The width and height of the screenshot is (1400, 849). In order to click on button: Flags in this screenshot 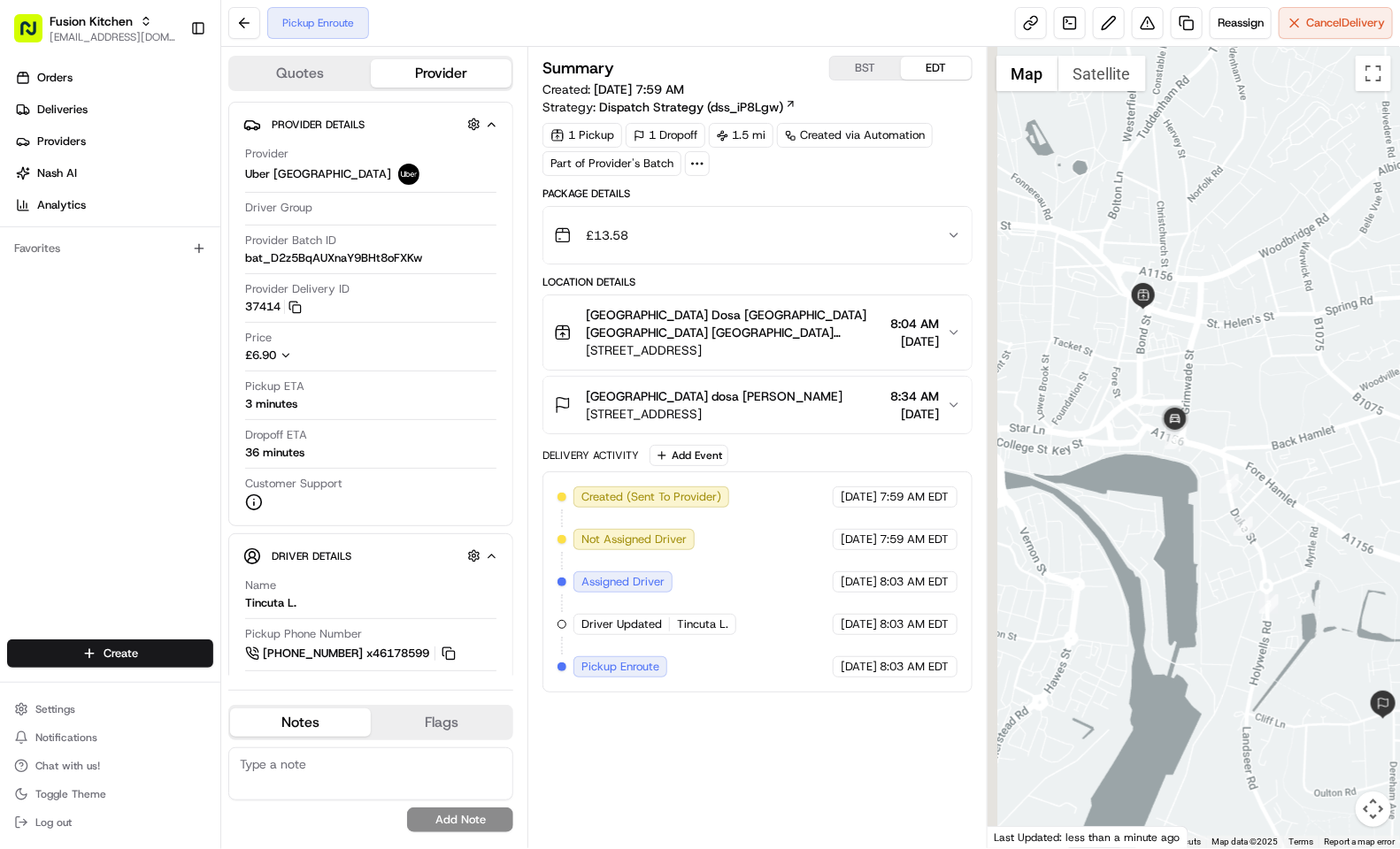, I will do `click(441, 722)`.